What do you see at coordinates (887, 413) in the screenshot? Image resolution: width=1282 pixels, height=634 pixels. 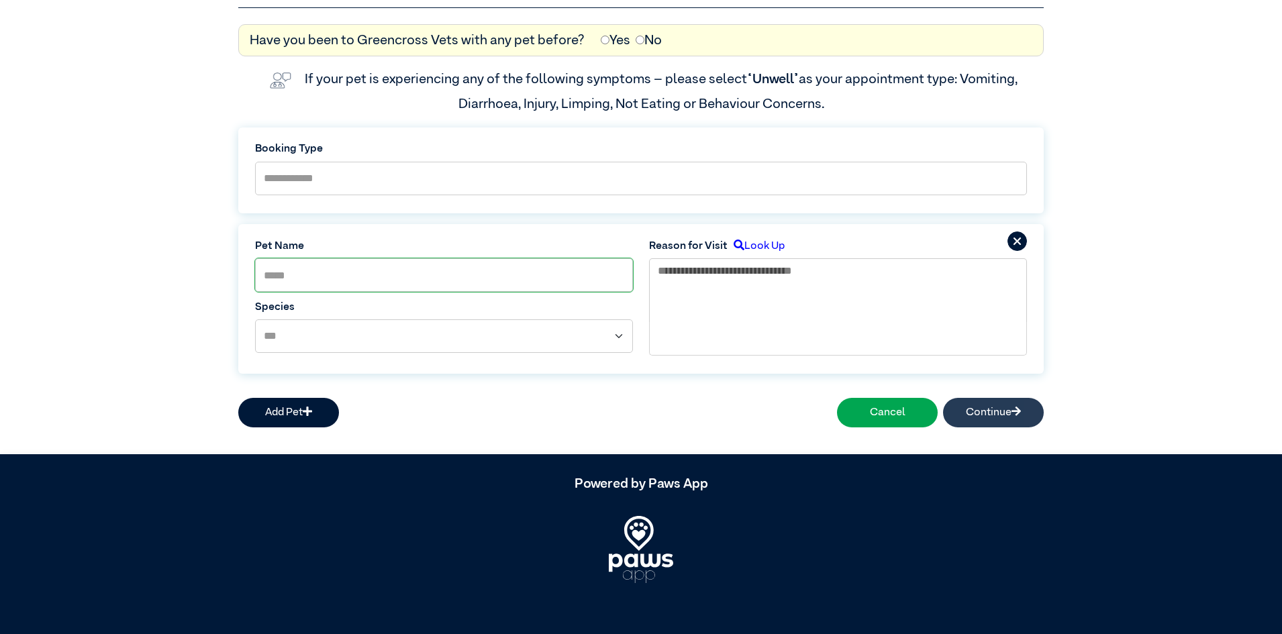 I see `button: Cancel` at bounding box center [887, 413].